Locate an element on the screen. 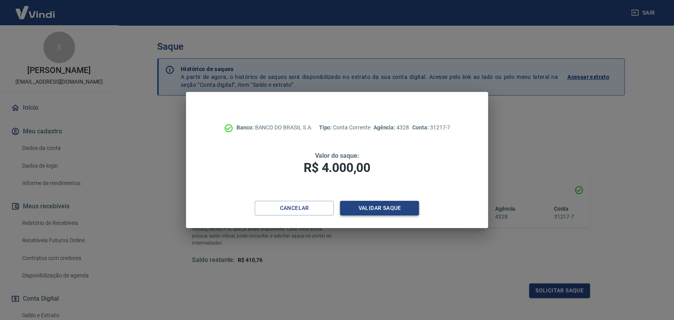 The height and width of the screenshot is (320, 674). button: Validar saque is located at coordinates (380, 208).